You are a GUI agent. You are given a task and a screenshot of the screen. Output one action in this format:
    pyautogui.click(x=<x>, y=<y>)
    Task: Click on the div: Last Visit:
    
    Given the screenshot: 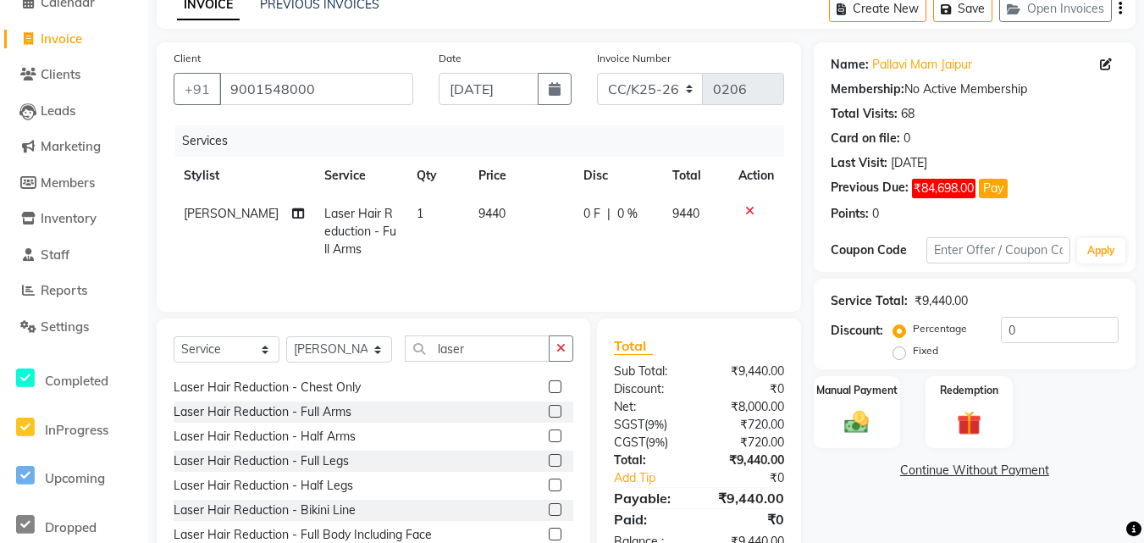 What is the action you would take?
    pyautogui.click(x=859, y=163)
    